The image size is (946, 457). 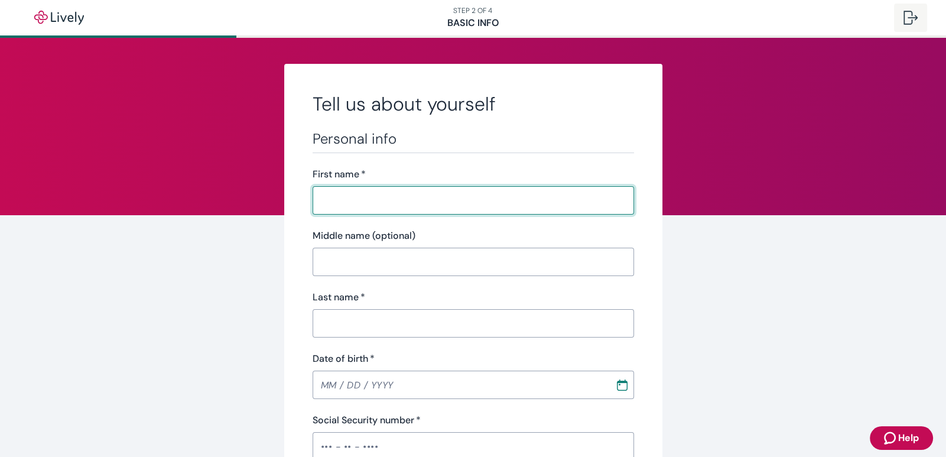 I want to click on svg: Calendar, so click(x=622, y=385).